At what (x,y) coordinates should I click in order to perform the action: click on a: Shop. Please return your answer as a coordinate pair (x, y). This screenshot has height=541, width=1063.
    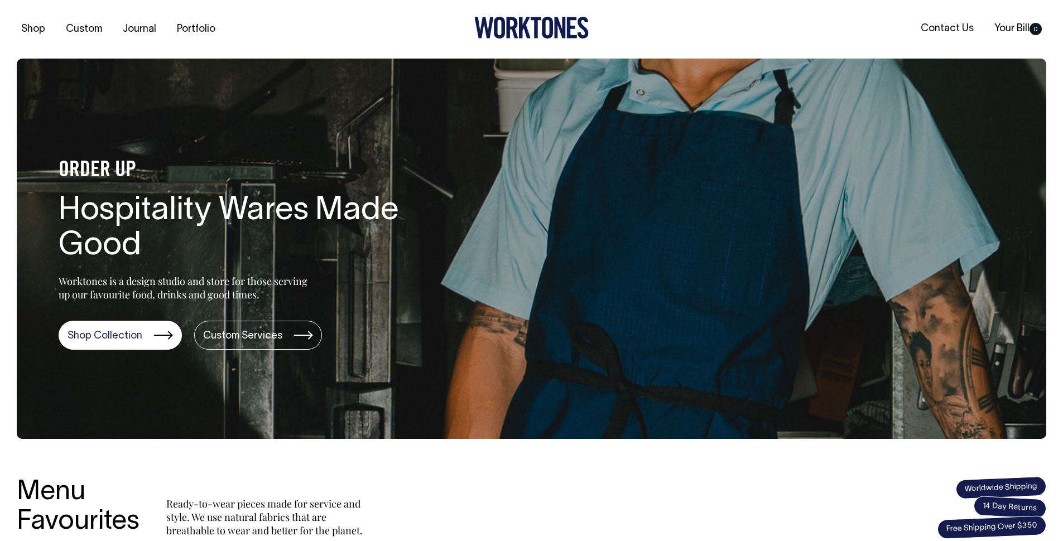
    Looking at the image, I should click on (33, 29).